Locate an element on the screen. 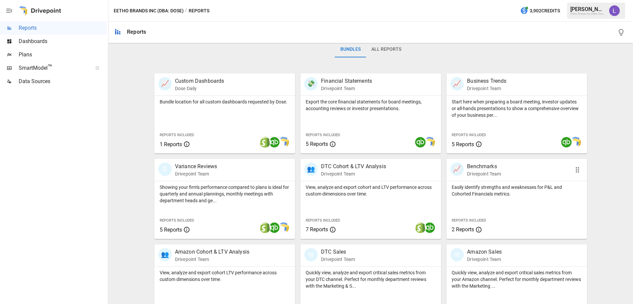  p: Business Trends is located at coordinates (486, 81).